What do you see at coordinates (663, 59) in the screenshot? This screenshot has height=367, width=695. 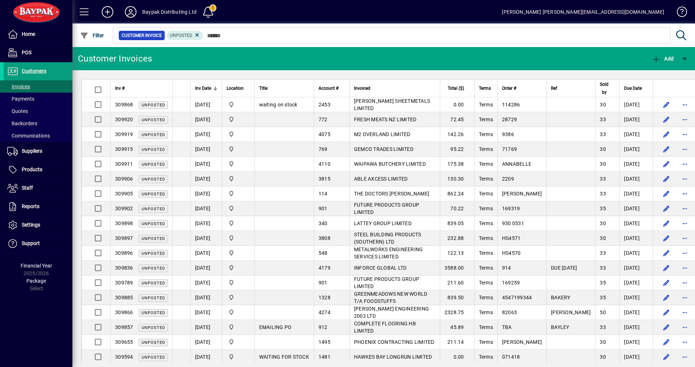 I see `span: Add` at bounding box center [663, 59].